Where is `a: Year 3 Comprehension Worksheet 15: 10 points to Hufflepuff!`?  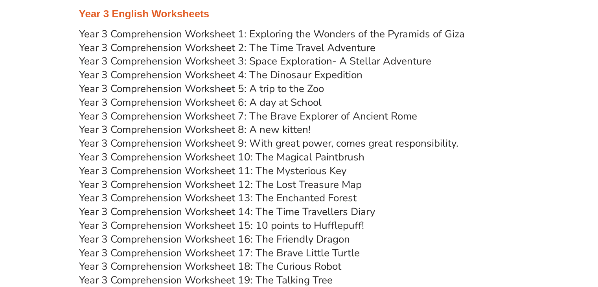
a: Year 3 Comprehension Worksheet 15: 10 points to Hufflepuff! is located at coordinates (221, 225).